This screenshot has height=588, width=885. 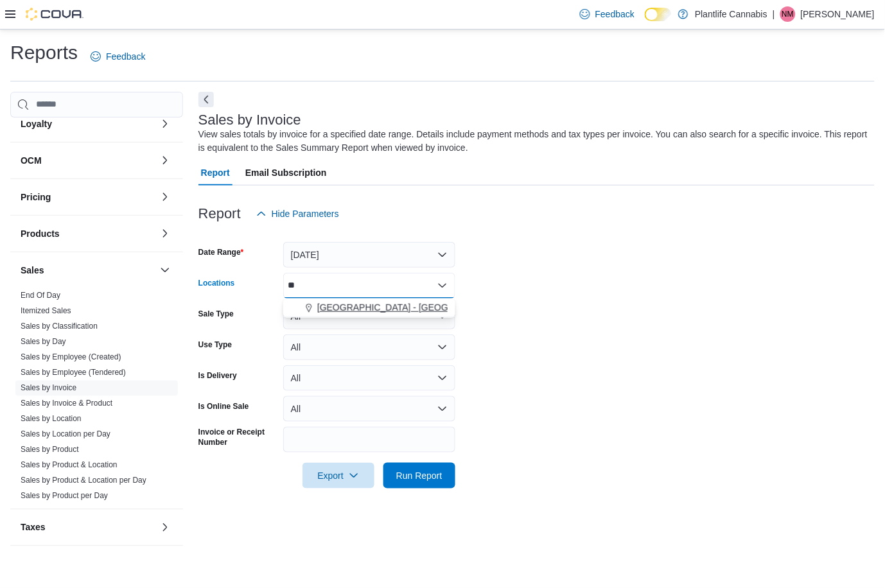 What do you see at coordinates (419, 476) in the screenshot?
I see `button: Run Report` at bounding box center [419, 476].